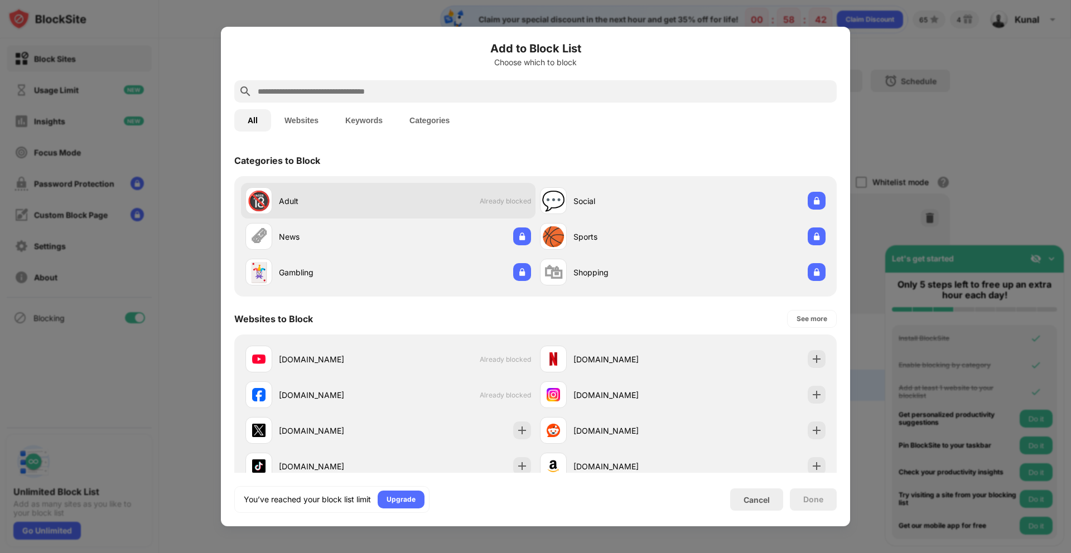 The image size is (1071, 553). Describe the element at coordinates (811, 319) in the screenshot. I see `div: See more` at that location.